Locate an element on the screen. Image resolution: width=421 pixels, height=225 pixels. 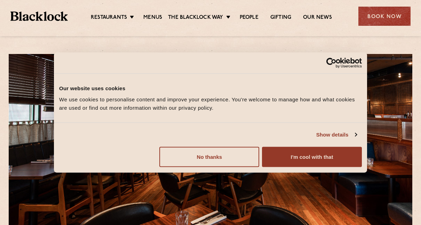
a: People is located at coordinates (249, 18).